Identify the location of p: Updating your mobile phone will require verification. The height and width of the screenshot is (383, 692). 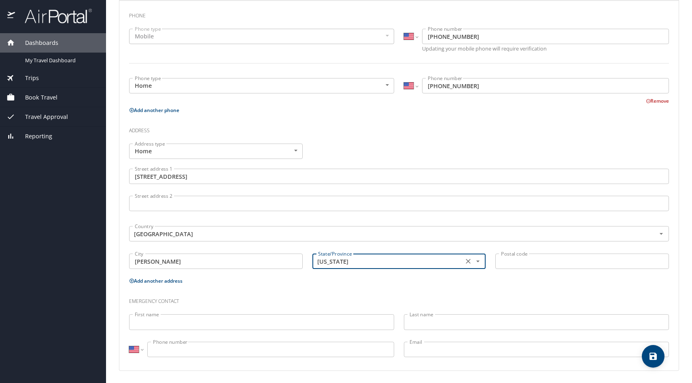
(545, 49).